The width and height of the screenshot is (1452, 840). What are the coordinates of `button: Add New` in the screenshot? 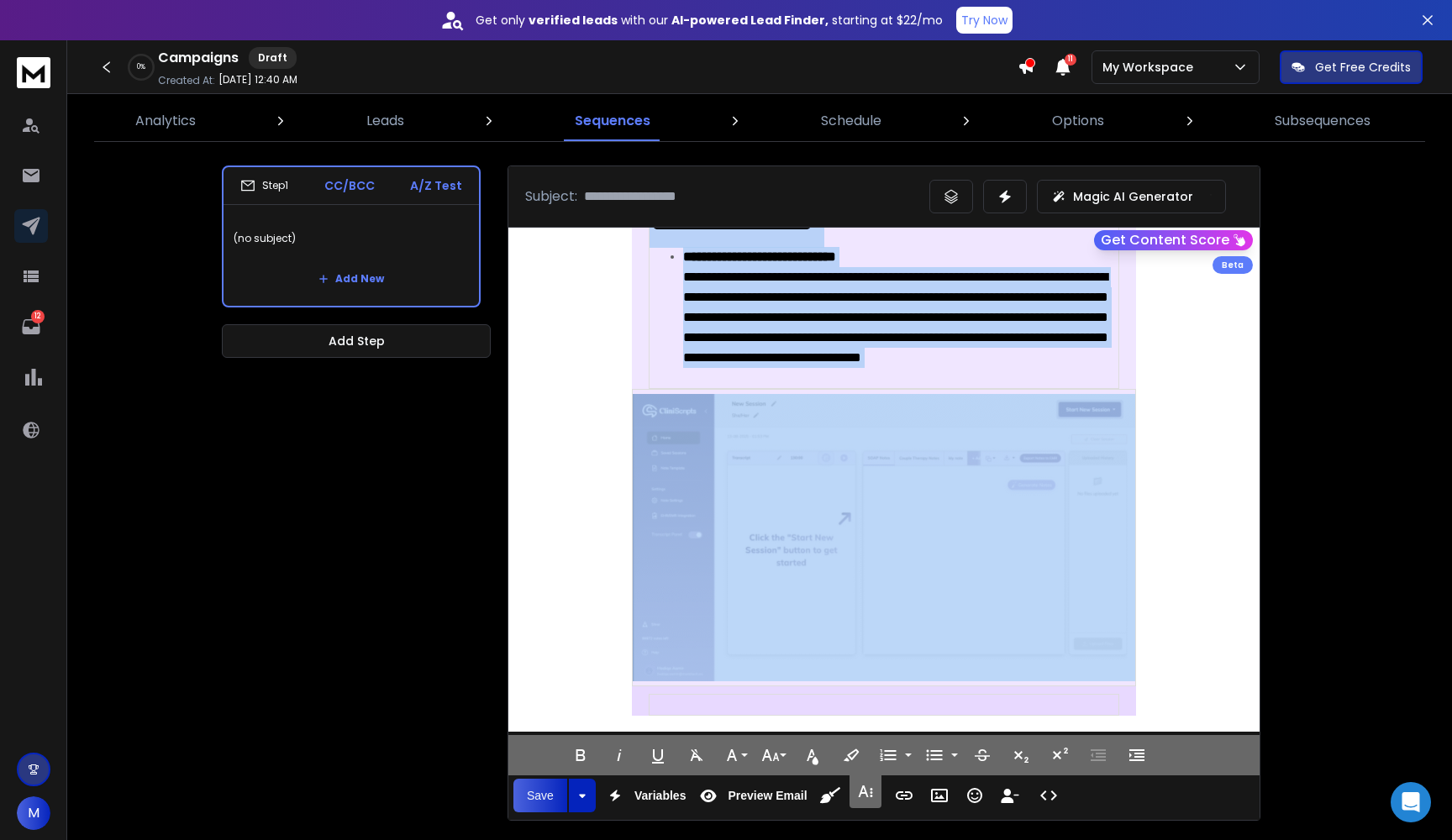 It's located at (351, 279).